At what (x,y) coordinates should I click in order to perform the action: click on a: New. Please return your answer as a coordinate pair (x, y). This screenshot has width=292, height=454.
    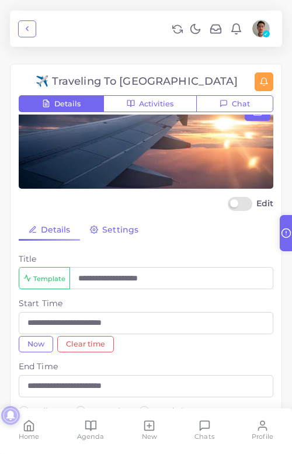
    Looking at the image, I should click on (150, 430).